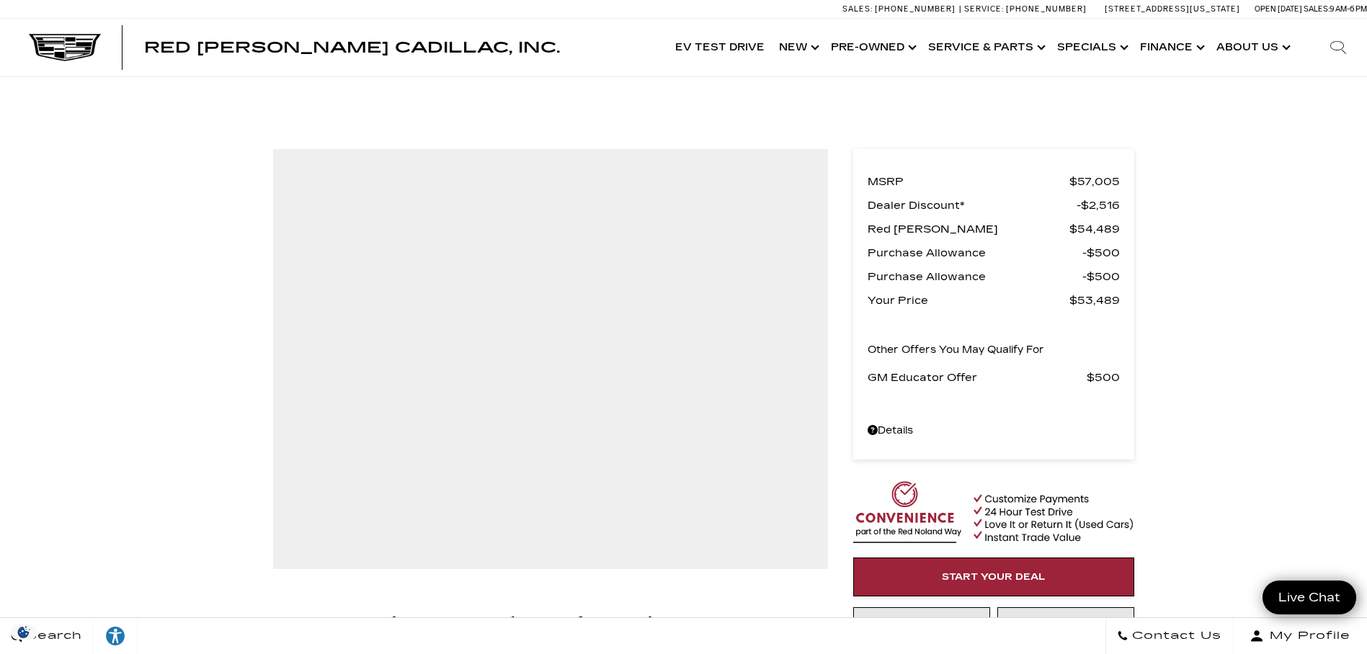 Image resolution: width=1367 pixels, height=654 pixels. Describe the element at coordinates (24, 632) in the screenshot. I see `section: Click to Open Cookie Consent Modal` at that location.